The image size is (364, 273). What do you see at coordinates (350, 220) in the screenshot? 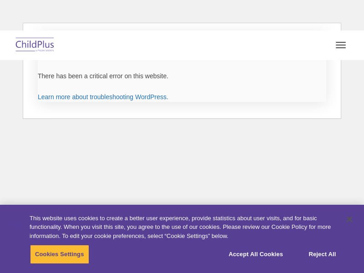
I see `button: Close` at bounding box center [350, 220].